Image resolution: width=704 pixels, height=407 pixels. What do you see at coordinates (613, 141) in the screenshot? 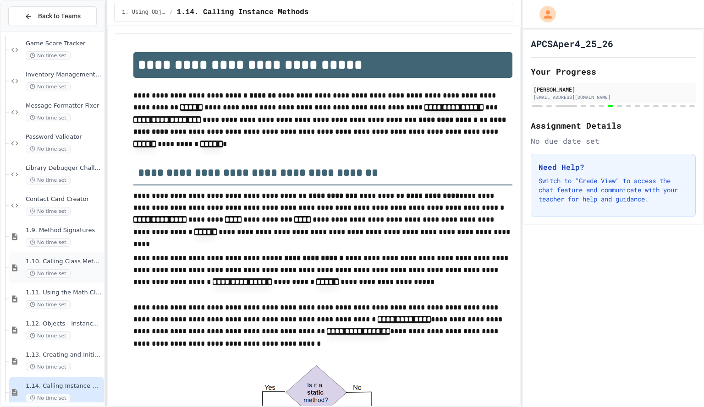
I see `div: No due date set` at bounding box center [613, 141].